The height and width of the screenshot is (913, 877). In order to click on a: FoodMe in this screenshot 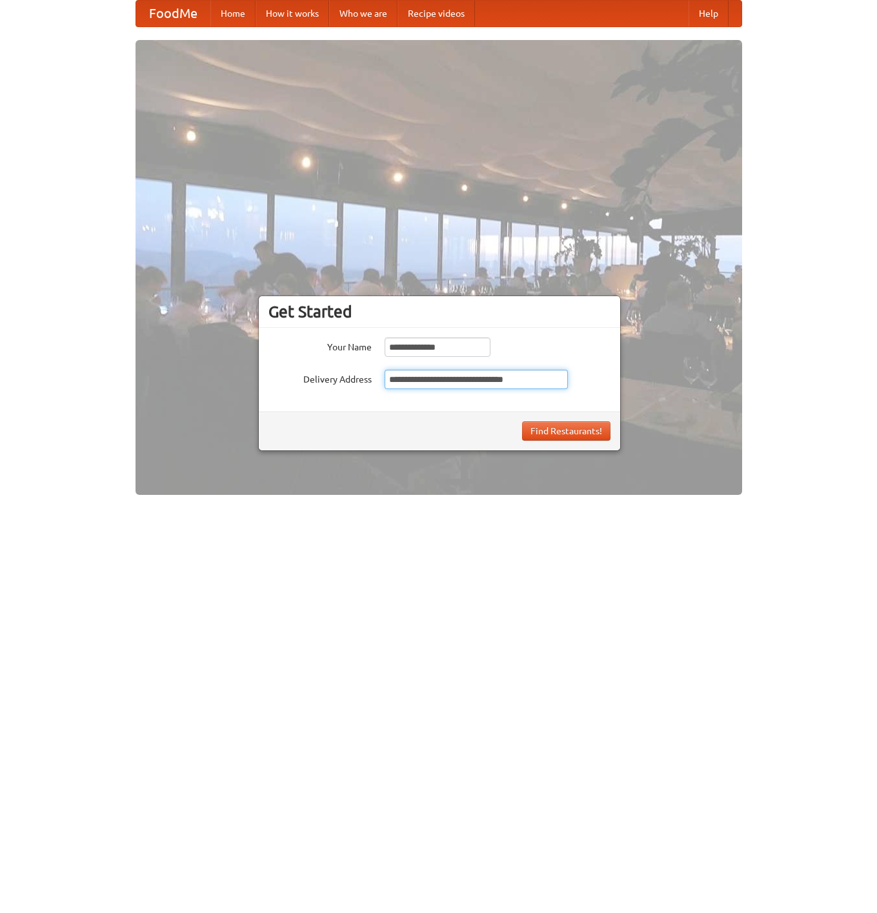, I will do `click(173, 14)`.